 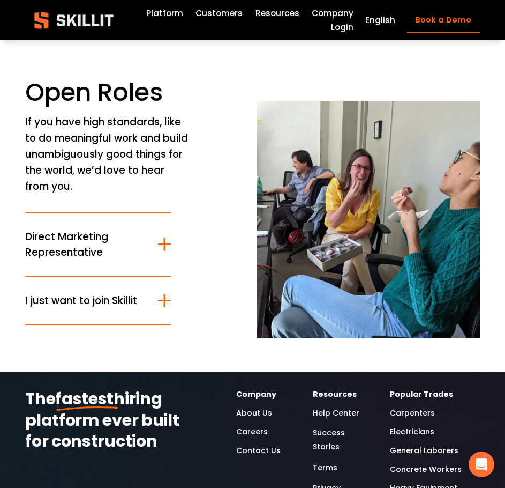 What do you see at coordinates (278, 13) in the screenshot?
I see `span: Resources` at bounding box center [278, 13].